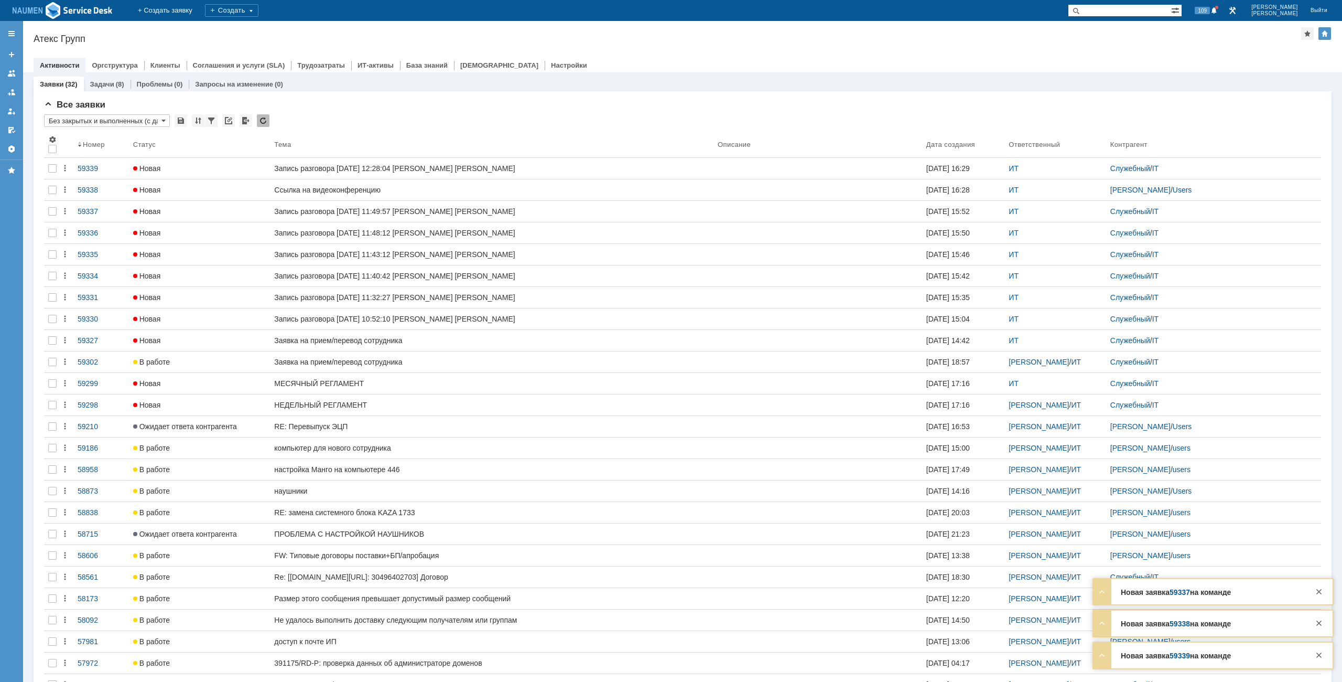  Describe the element at coordinates (101, 426) in the screenshot. I see `div: 59210` at that location.